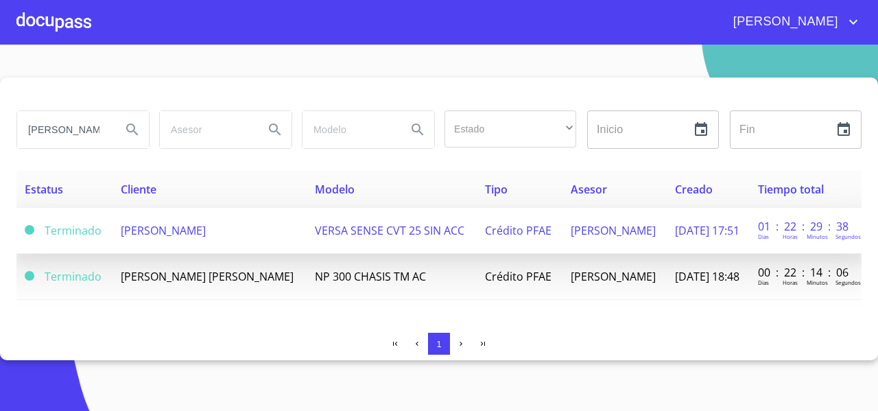 This screenshot has width=878, height=411. Describe the element at coordinates (792, 22) in the screenshot. I see `button: account of current user` at that location.